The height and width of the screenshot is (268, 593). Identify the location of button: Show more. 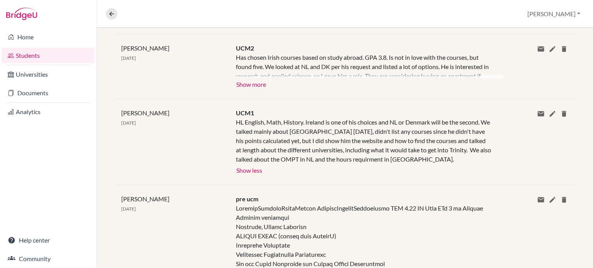
(251, 84).